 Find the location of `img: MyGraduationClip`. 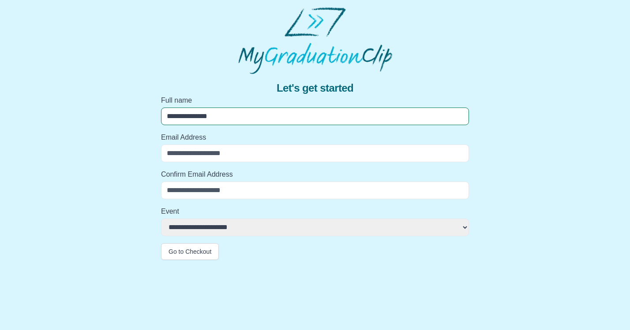

img: MyGraduationClip is located at coordinates (315, 41).